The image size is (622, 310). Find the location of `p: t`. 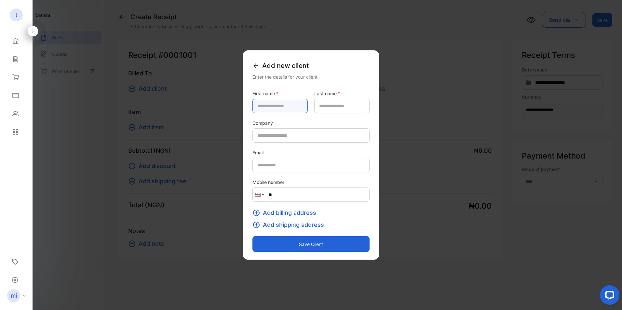

p: t is located at coordinates (16, 15).